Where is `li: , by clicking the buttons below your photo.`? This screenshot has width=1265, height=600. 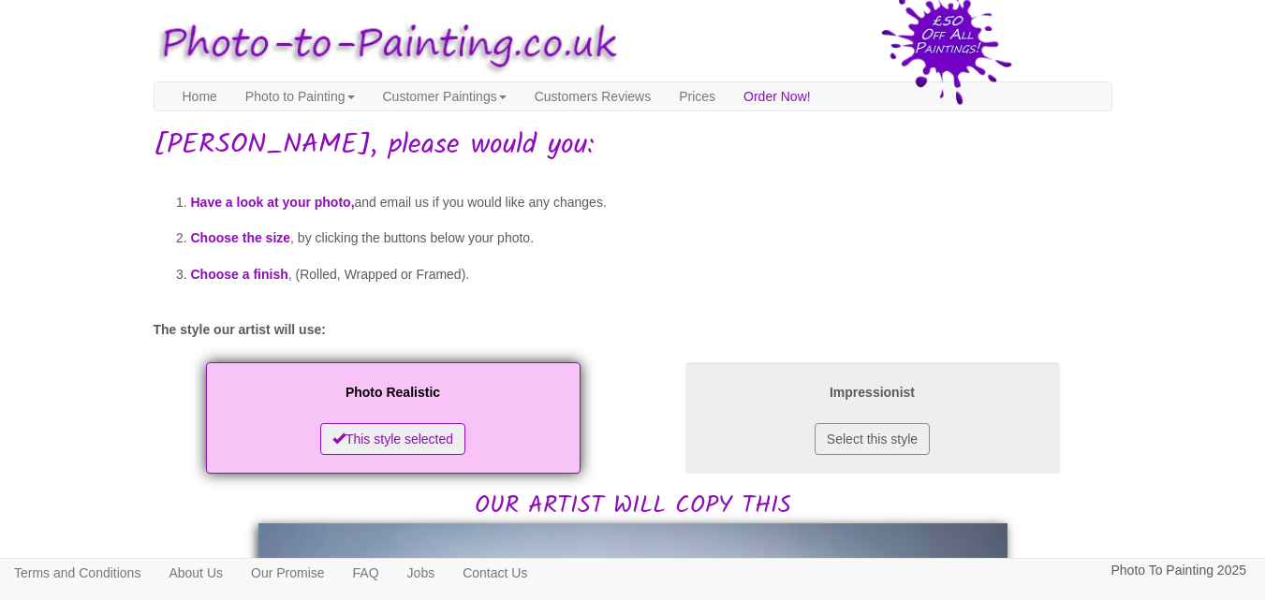 li: , by clicking the buttons below your photo. is located at coordinates (652, 238).